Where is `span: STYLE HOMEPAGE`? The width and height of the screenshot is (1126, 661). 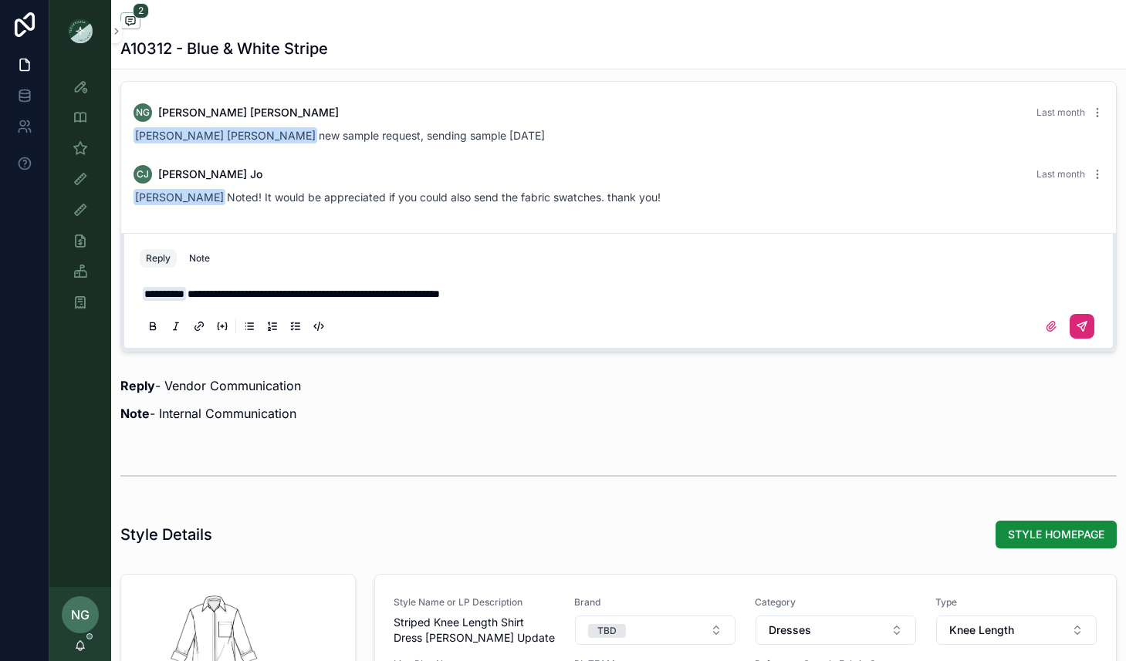 span: STYLE HOMEPAGE is located at coordinates (1056, 535).